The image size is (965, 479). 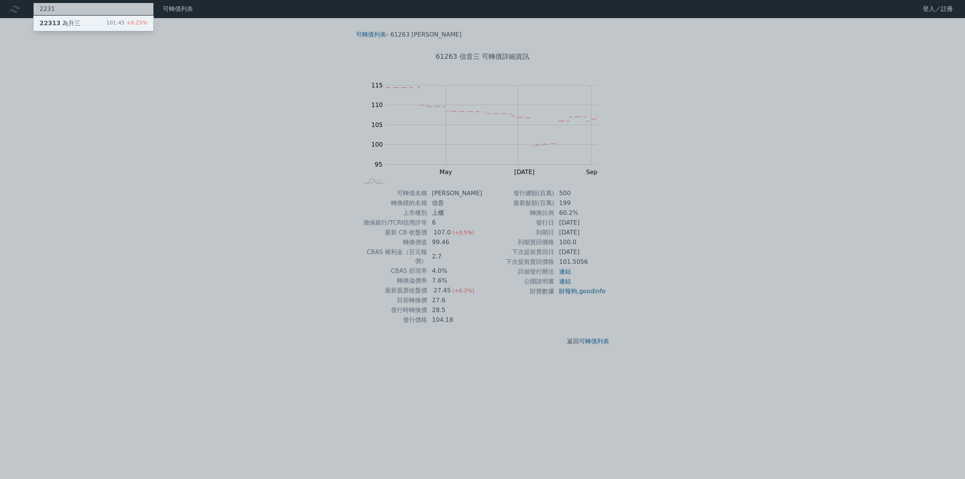 I want to click on a: 22313為升三 101.45+0.25%, so click(x=93, y=23).